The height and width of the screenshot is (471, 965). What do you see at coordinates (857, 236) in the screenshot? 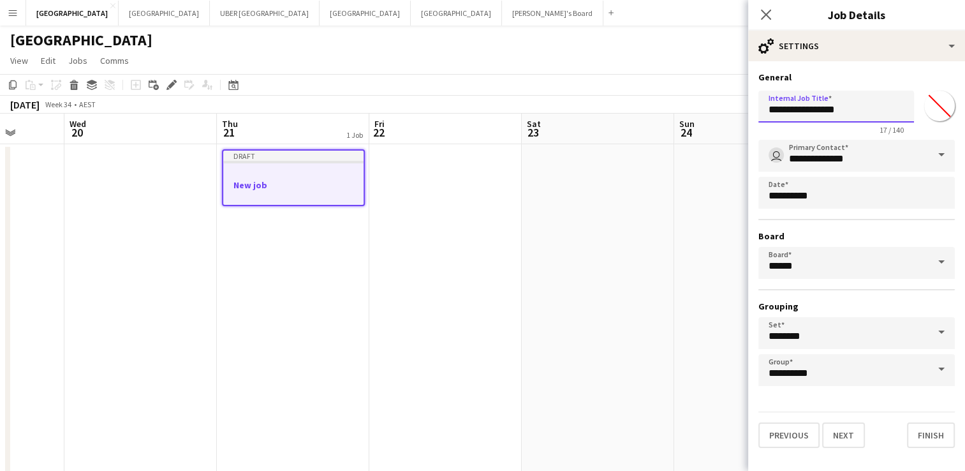
I see `h3: Board` at bounding box center [857, 236].